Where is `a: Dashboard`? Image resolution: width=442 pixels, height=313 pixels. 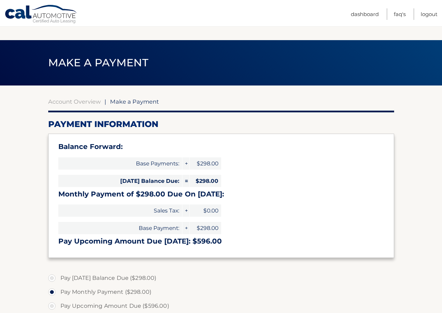 a: Dashboard is located at coordinates (365, 14).